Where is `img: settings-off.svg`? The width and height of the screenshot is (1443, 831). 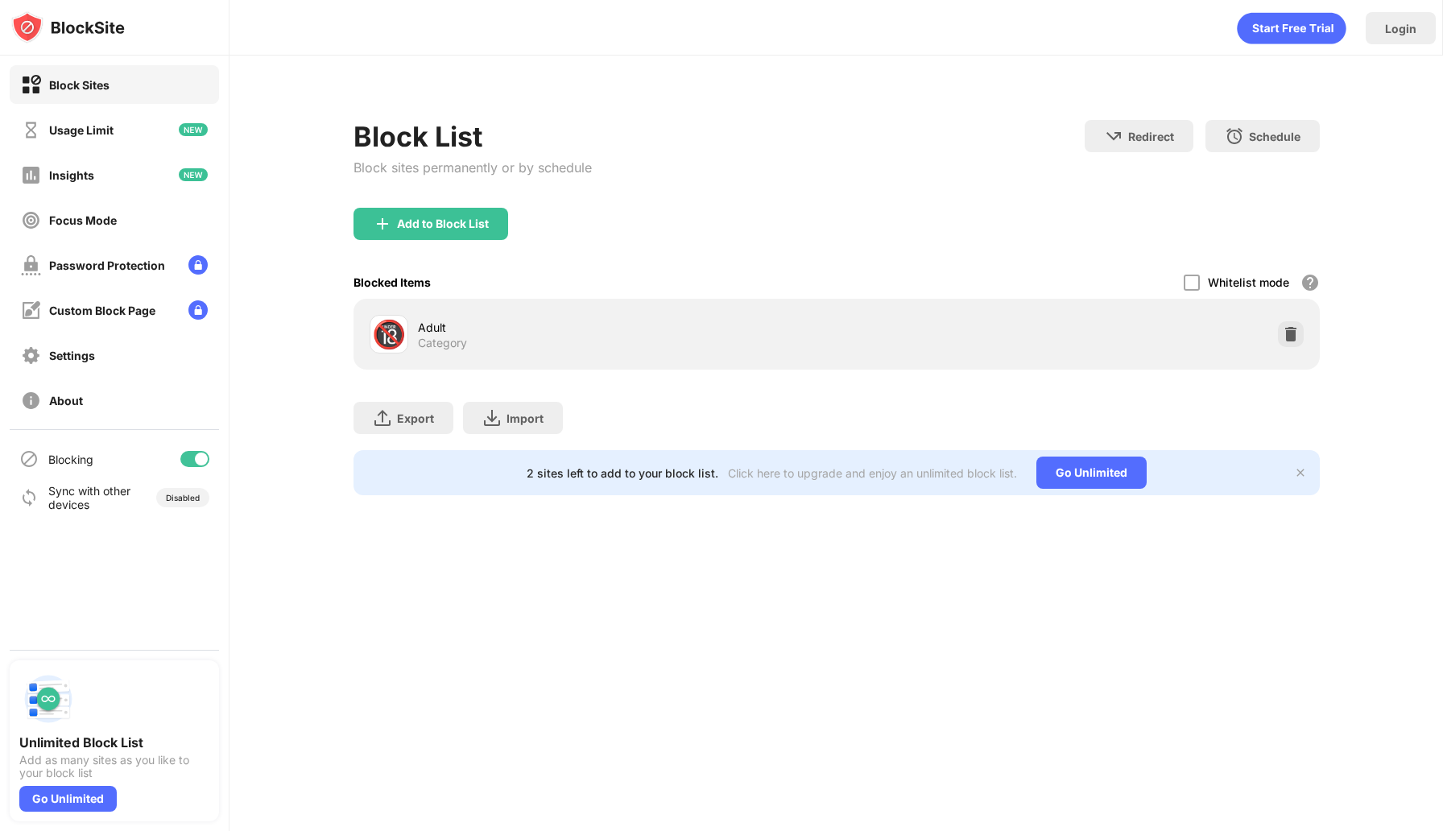 img: settings-off.svg is located at coordinates (31, 355).